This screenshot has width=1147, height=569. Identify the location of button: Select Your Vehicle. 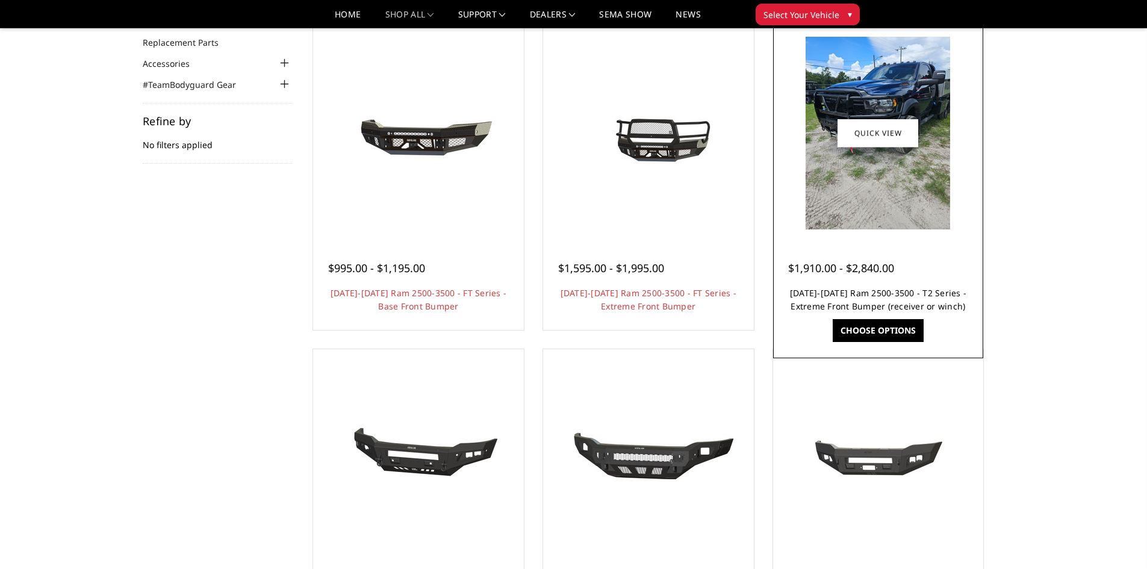
(807, 14).